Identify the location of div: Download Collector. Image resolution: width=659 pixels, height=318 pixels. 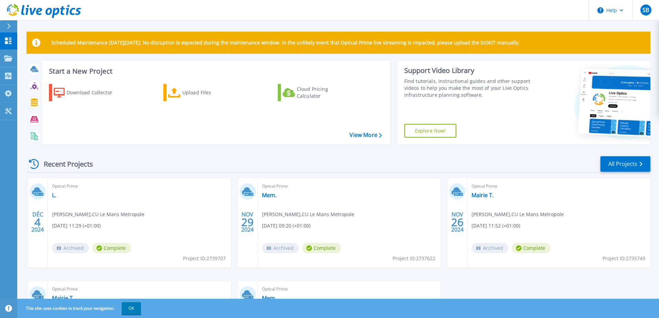
(94, 93).